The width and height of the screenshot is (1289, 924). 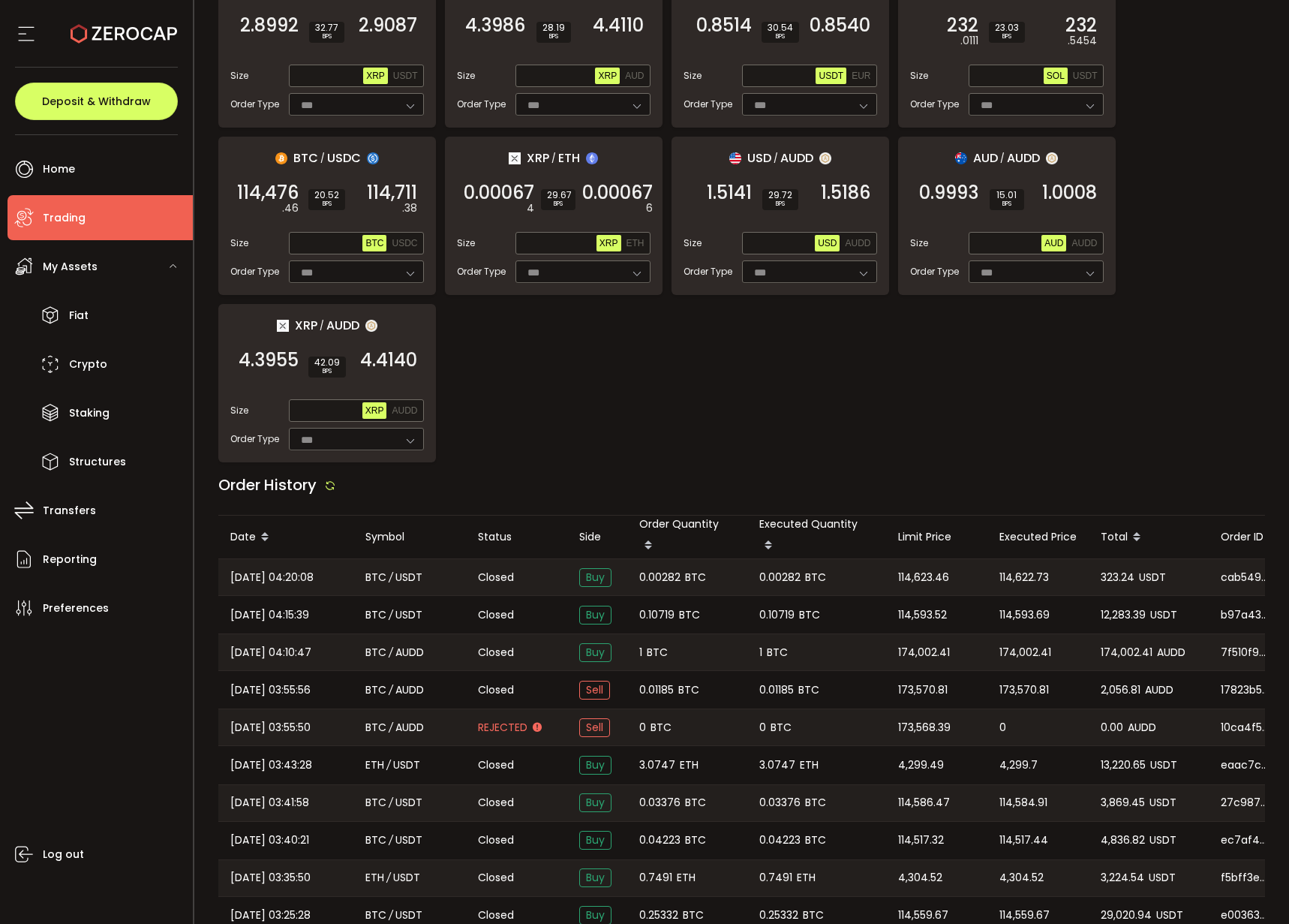 What do you see at coordinates (656, 614) in the screenshot?
I see `span: 0.10719` at bounding box center [656, 614].